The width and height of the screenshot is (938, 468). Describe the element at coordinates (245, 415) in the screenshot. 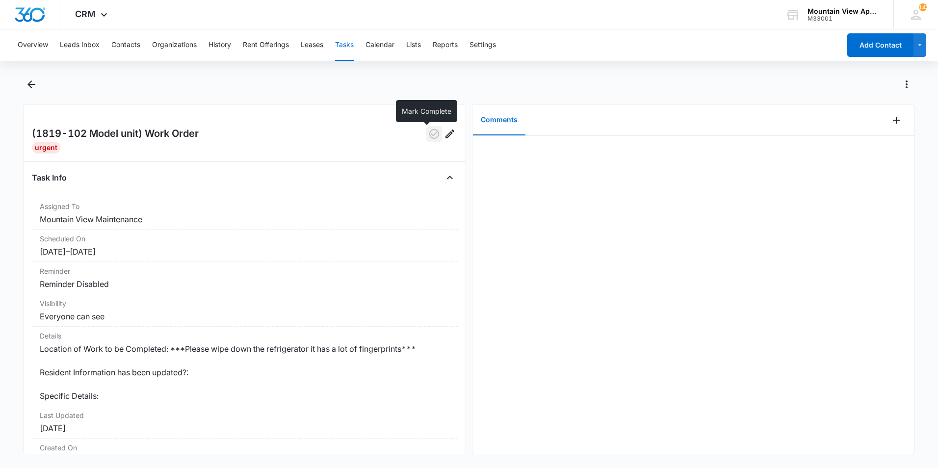

I see `dt: Last Updated` at that location.